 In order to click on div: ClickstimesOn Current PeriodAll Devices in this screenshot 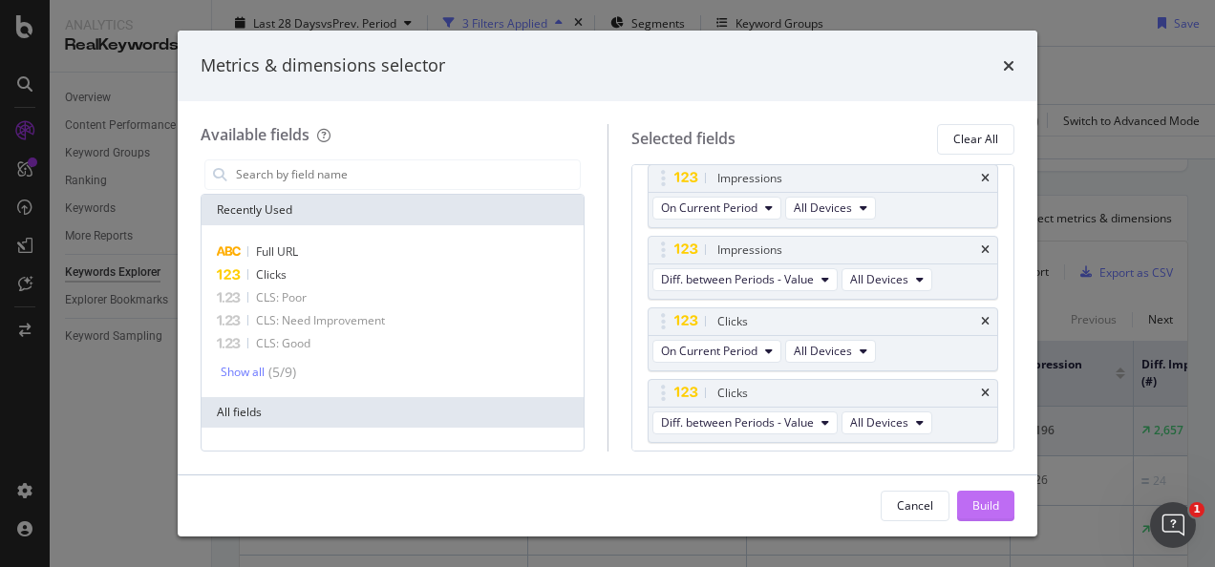, I will do `click(823, 339)`.